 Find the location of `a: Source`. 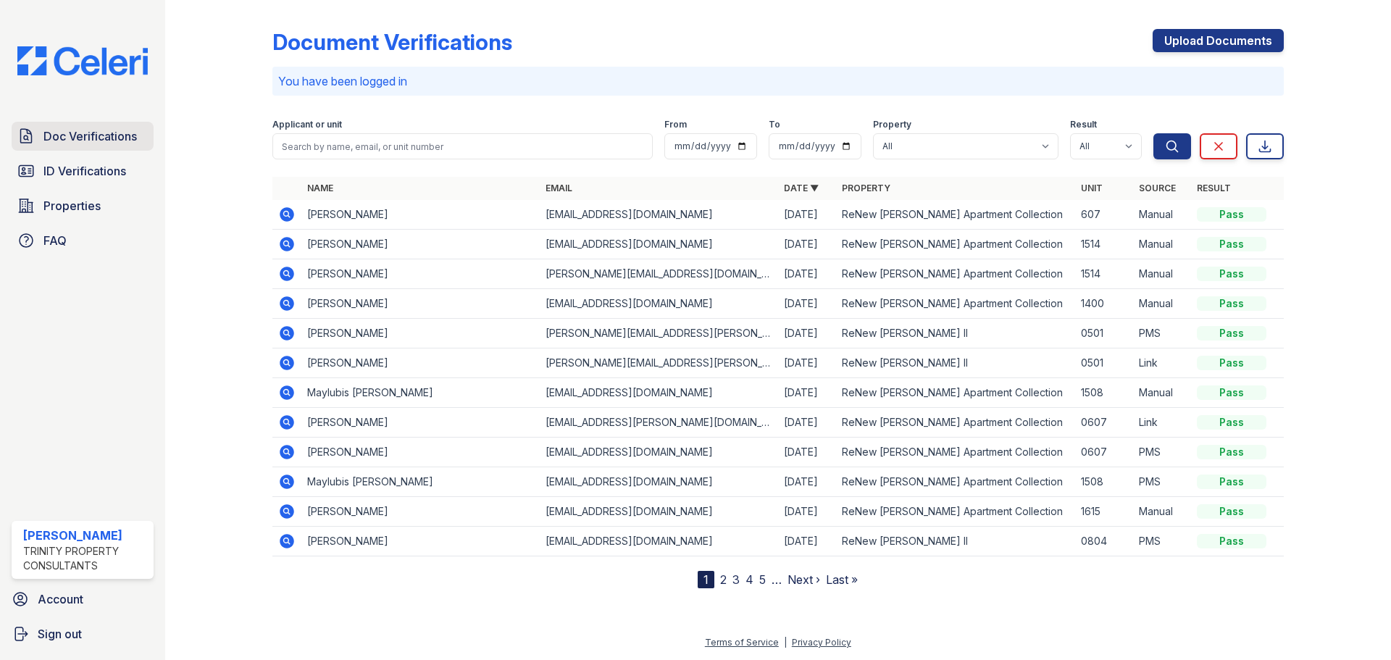

a: Source is located at coordinates (1157, 188).